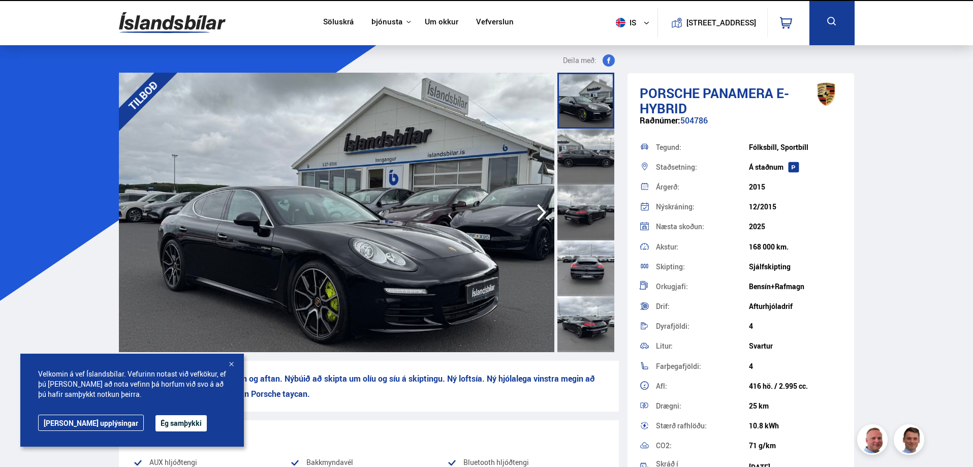 The height and width of the screenshot is (467, 973). What do you see at coordinates (795, 386) in the screenshot?
I see `div: 416 hö. / 2.995 cc.` at bounding box center [795, 386].